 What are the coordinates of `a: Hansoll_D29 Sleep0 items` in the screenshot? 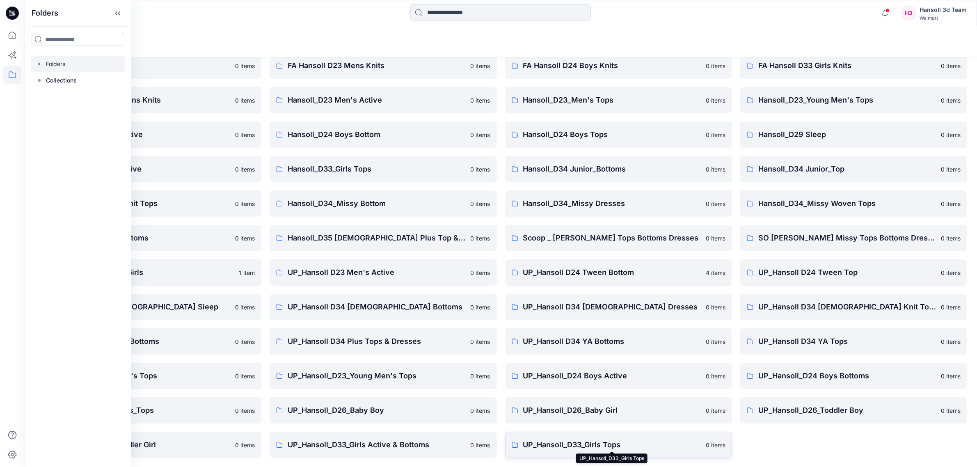 It's located at (853, 135).